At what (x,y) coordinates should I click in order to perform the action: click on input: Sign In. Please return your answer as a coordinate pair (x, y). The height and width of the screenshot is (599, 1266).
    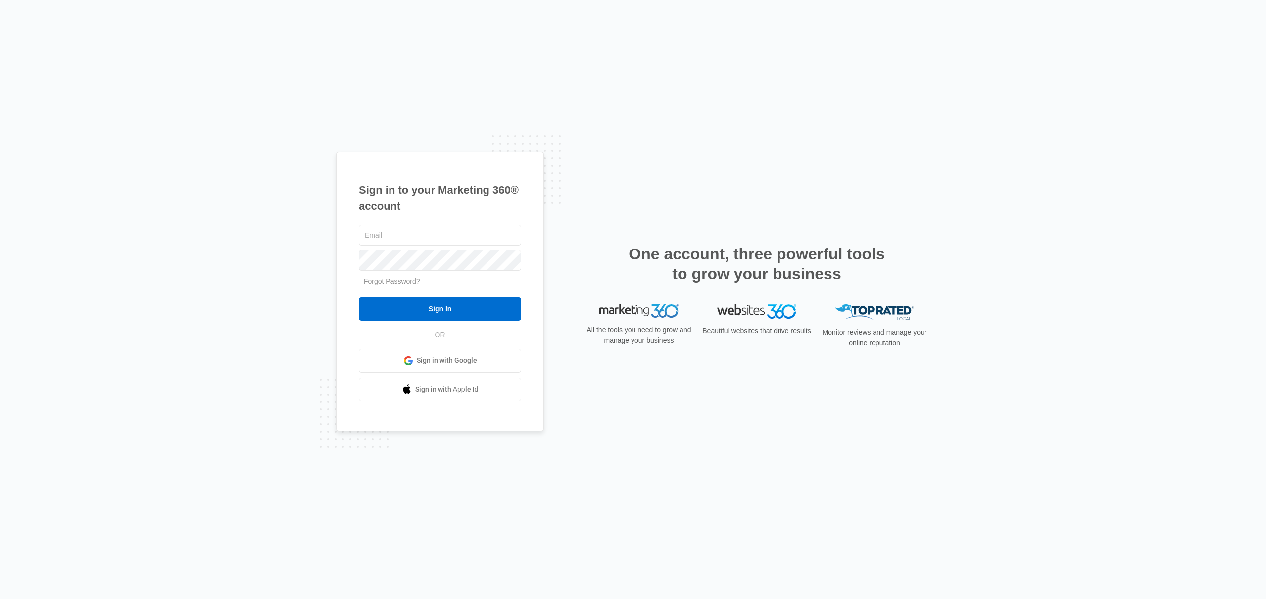
    Looking at the image, I should click on (440, 309).